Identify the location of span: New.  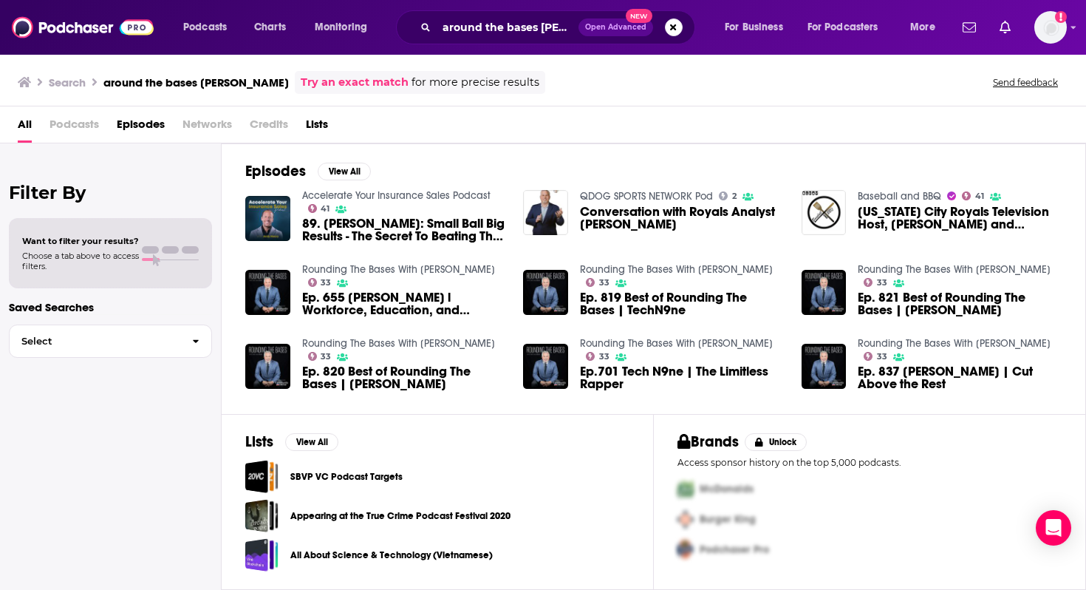
(639, 16).